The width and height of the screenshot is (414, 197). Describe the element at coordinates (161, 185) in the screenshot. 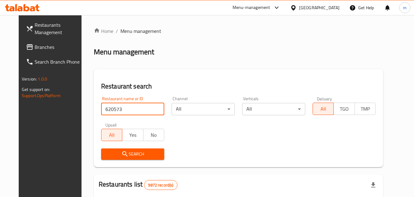

I see `div: Total records count` at that location.